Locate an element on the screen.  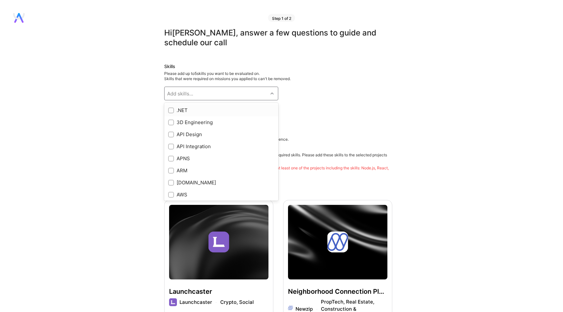
div: 3D Engineering is located at coordinates (221, 122).